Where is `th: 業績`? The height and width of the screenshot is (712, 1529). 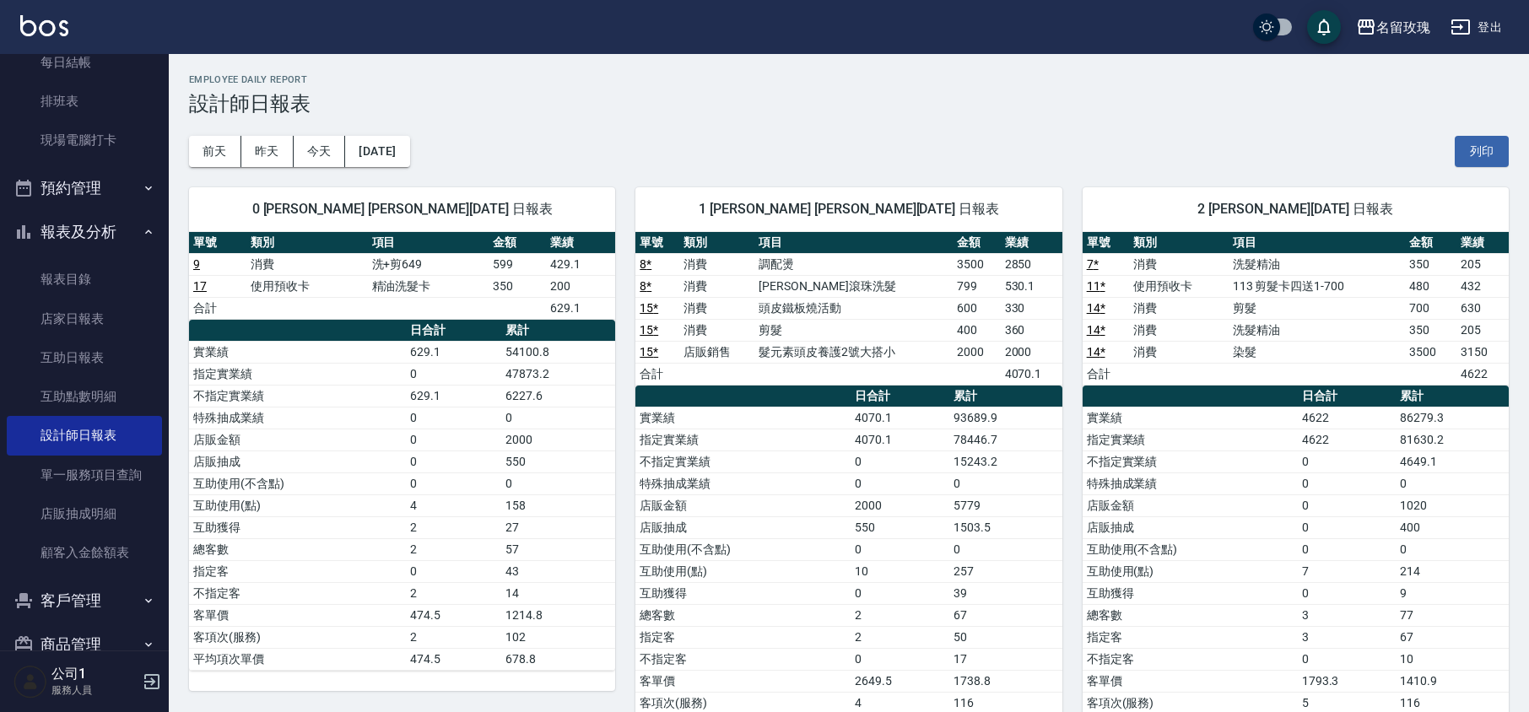 th: 業績 is located at coordinates (581, 243).